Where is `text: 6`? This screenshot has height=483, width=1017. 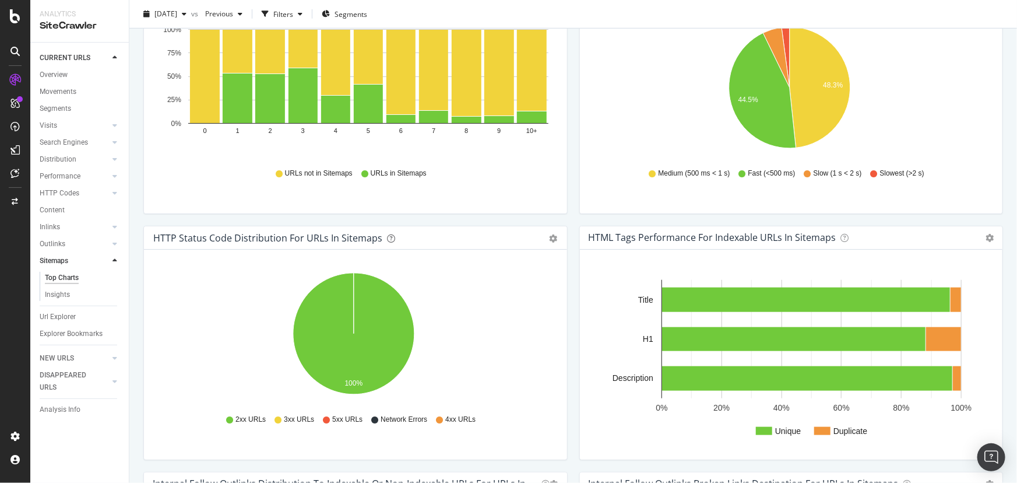
text: 6 is located at coordinates (401, 131).